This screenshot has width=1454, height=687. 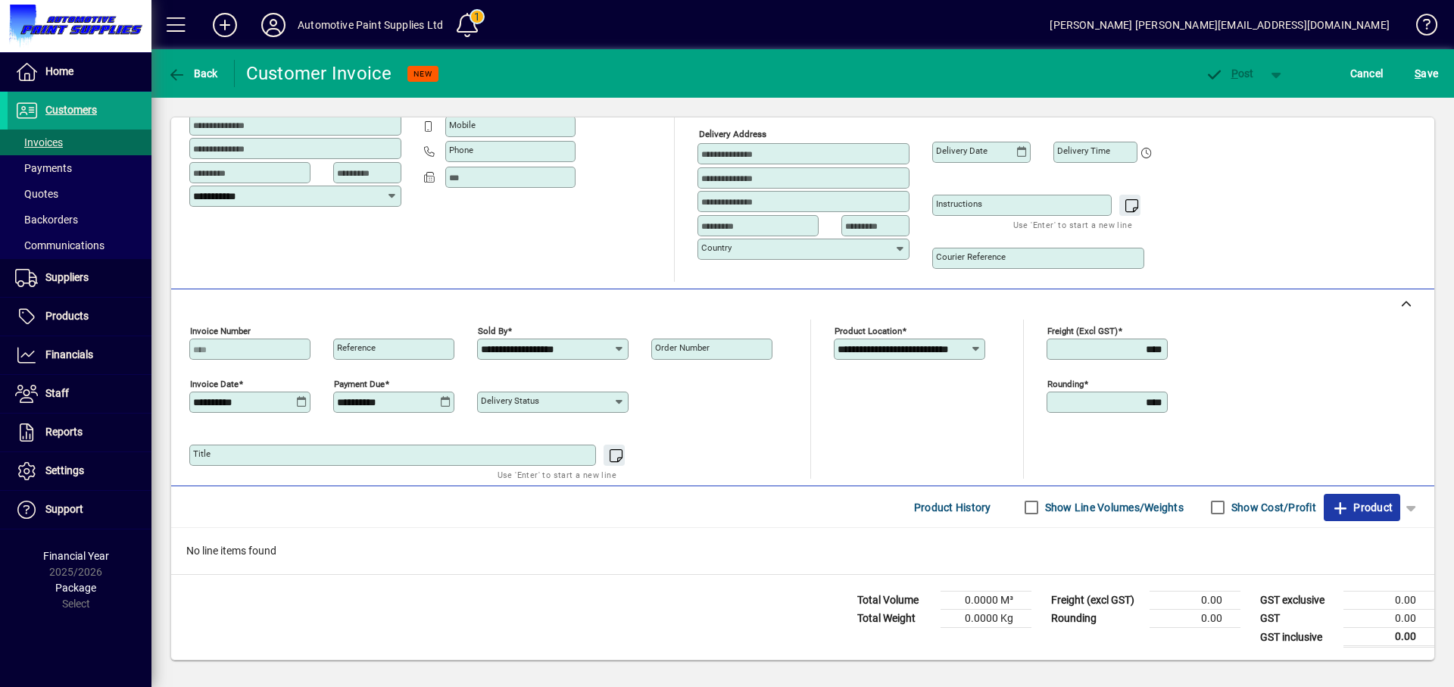 I want to click on td: Freight (excl GST), so click(x=1096, y=600).